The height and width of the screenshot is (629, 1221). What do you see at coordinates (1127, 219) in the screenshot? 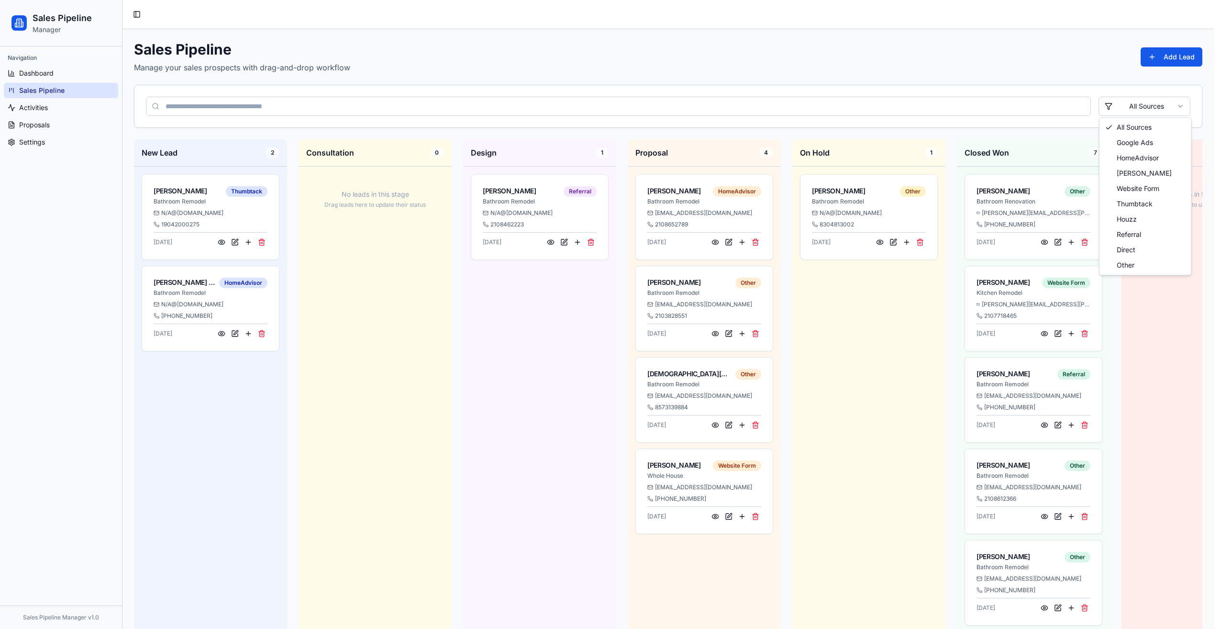
I see `span: Houzz` at bounding box center [1127, 219].